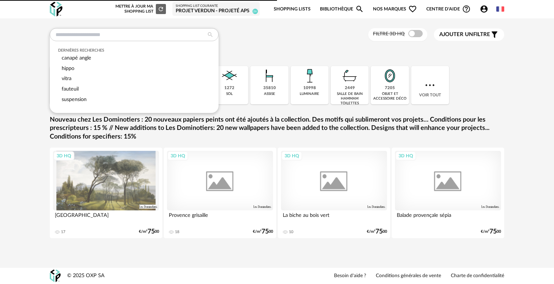  I want to click on div: Provence grisaille, so click(220, 217).